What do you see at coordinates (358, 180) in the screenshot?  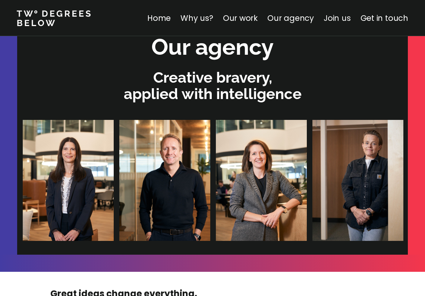 I see `img: Dani` at bounding box center [358, 180].